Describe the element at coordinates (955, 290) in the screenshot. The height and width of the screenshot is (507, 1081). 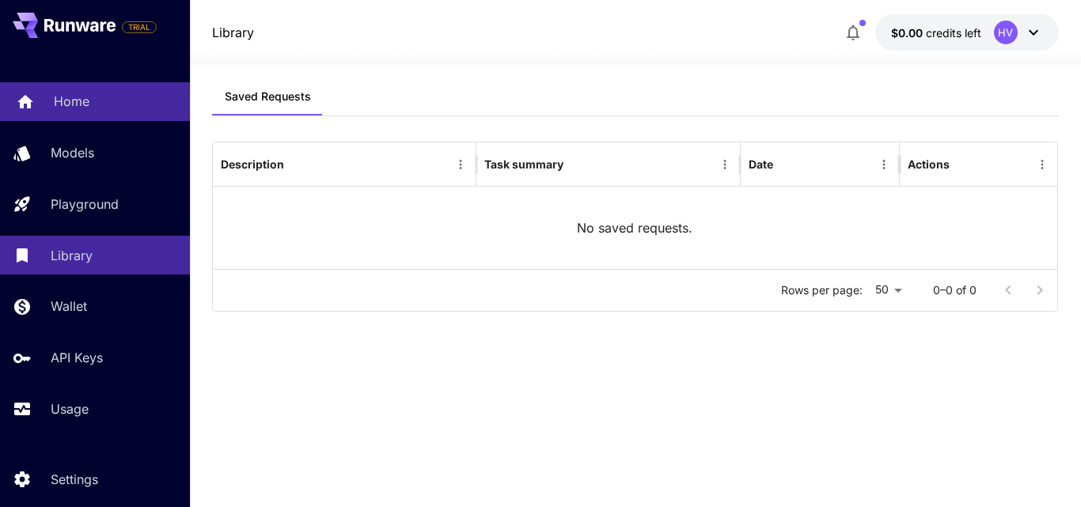
I see `p: 0–0 of 0` at that location.